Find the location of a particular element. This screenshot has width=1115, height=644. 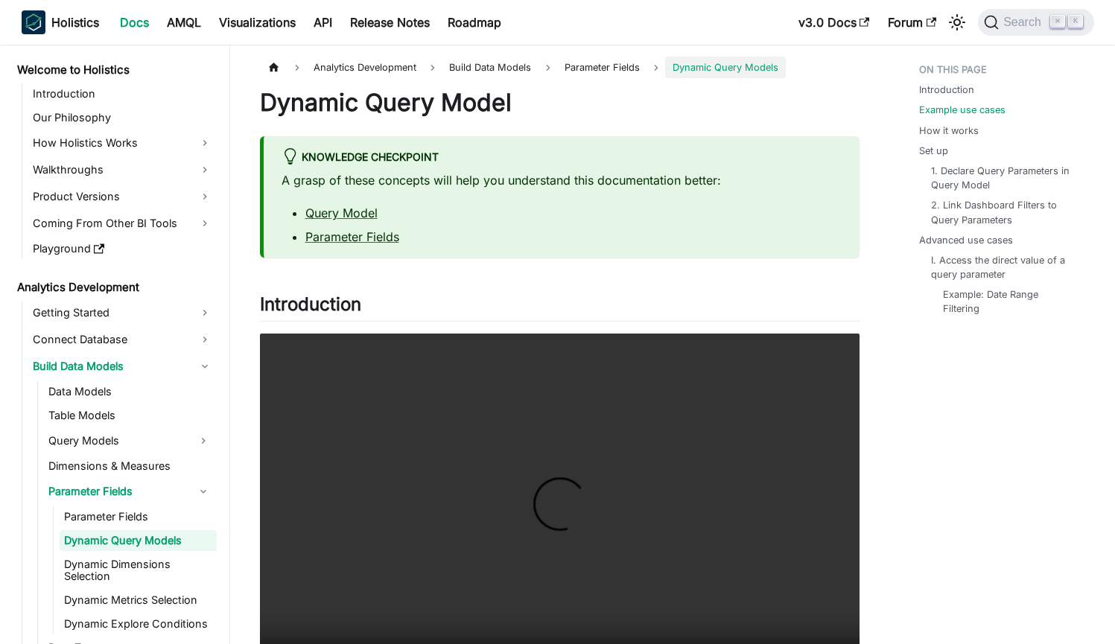

a: v3.0 Docs is located at coordinates (834, 22).